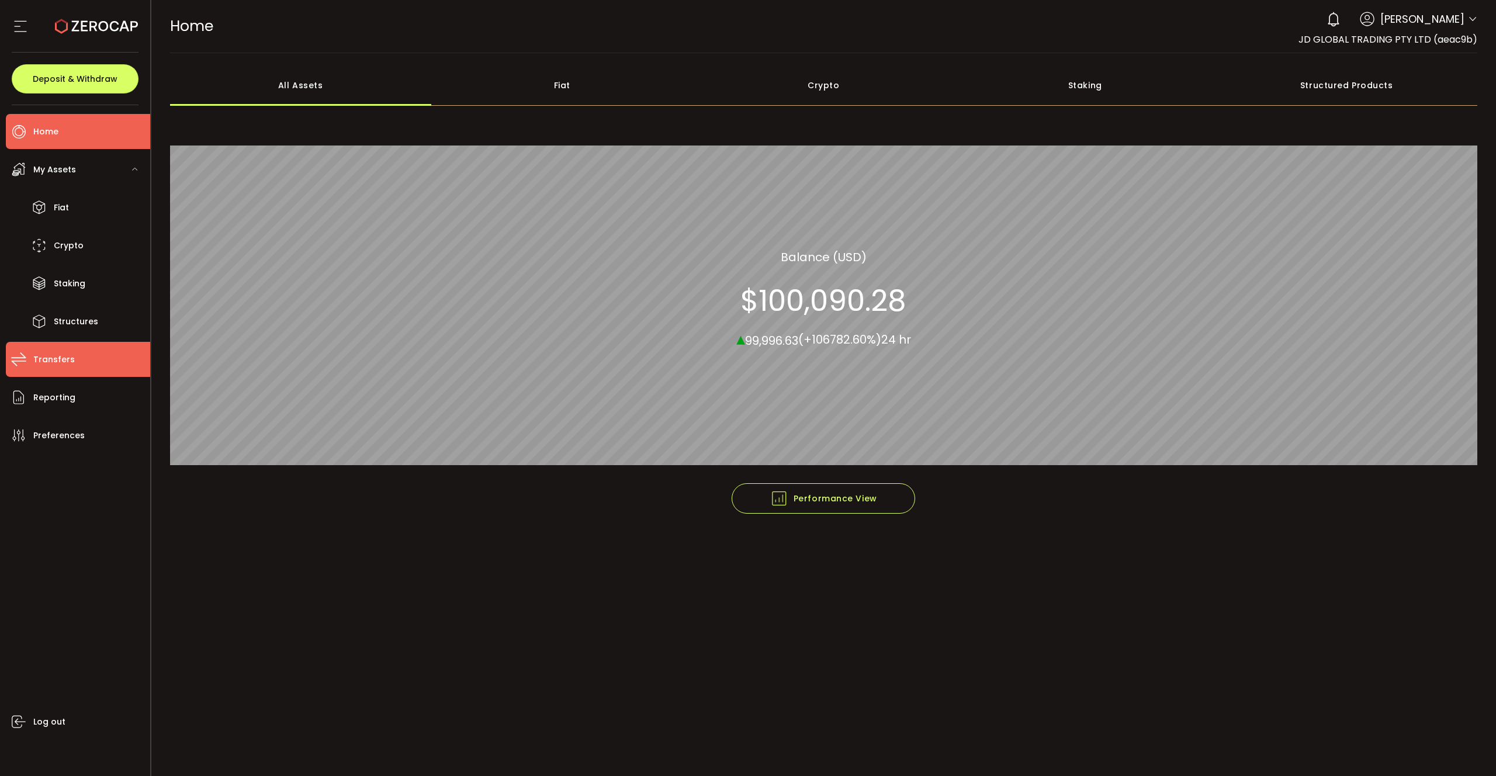  What do you see at coordinates (70, 284) in the screenshot?
I see `span: Staking` at bounding box center [70, 284].